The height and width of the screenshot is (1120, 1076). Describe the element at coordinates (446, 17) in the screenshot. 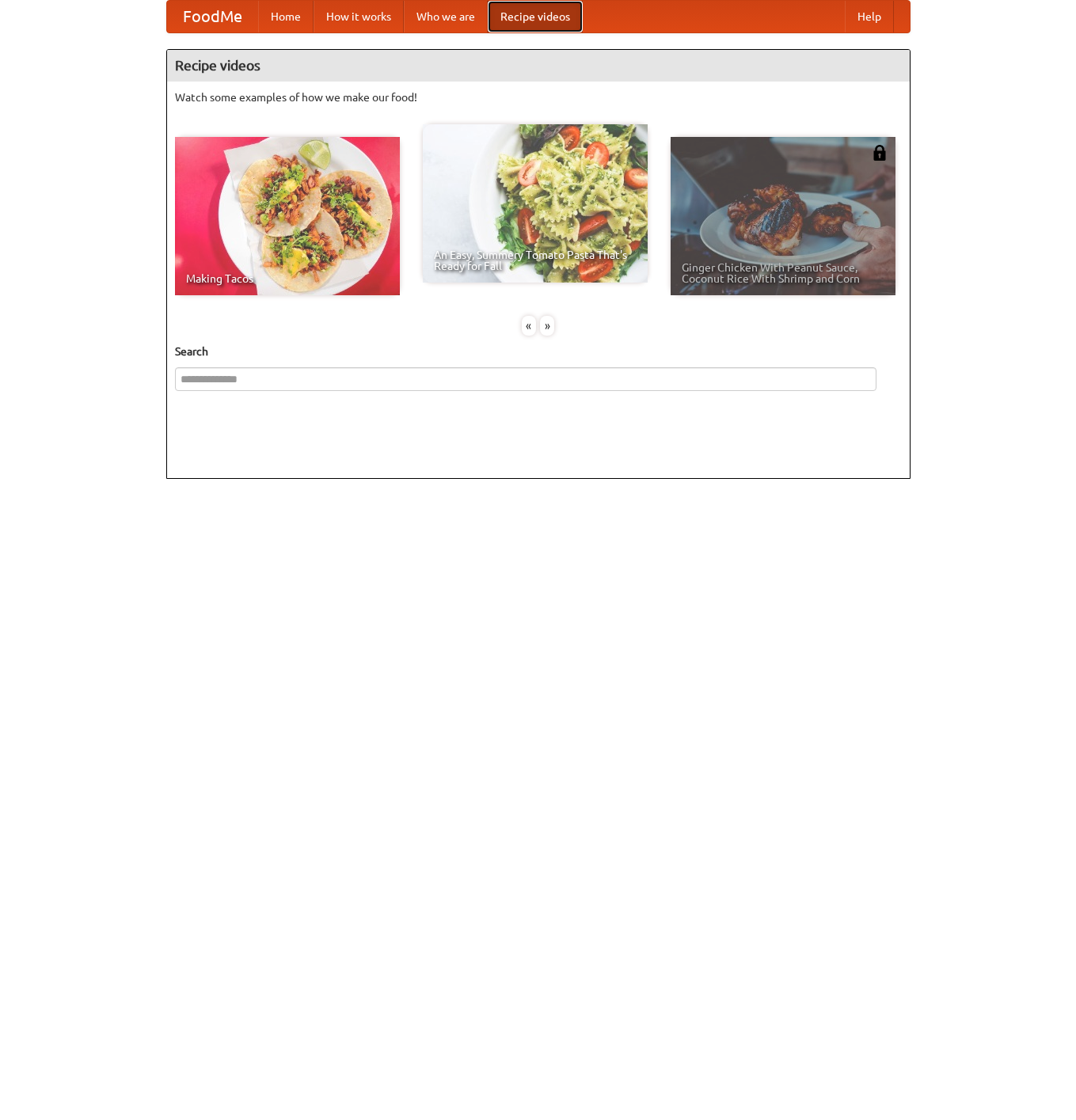

I see `a: Who we are` at that location.